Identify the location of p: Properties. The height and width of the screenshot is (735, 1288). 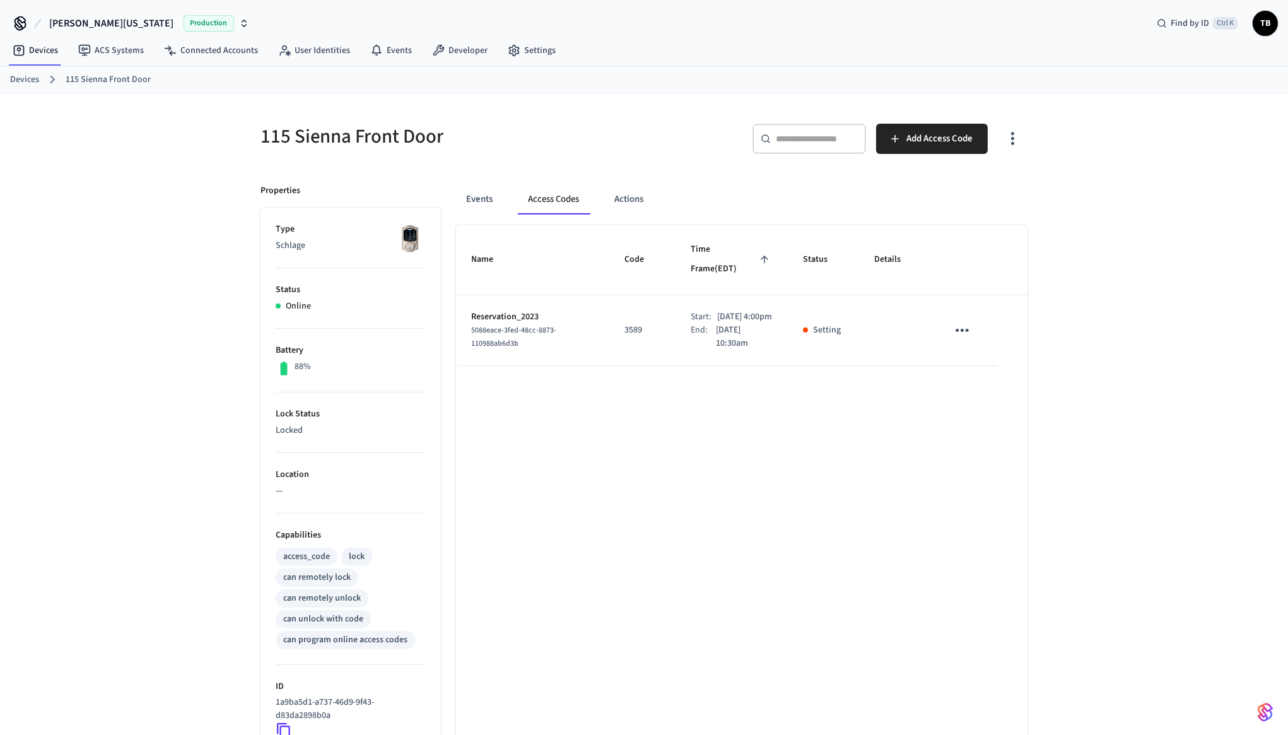
(280, 190).